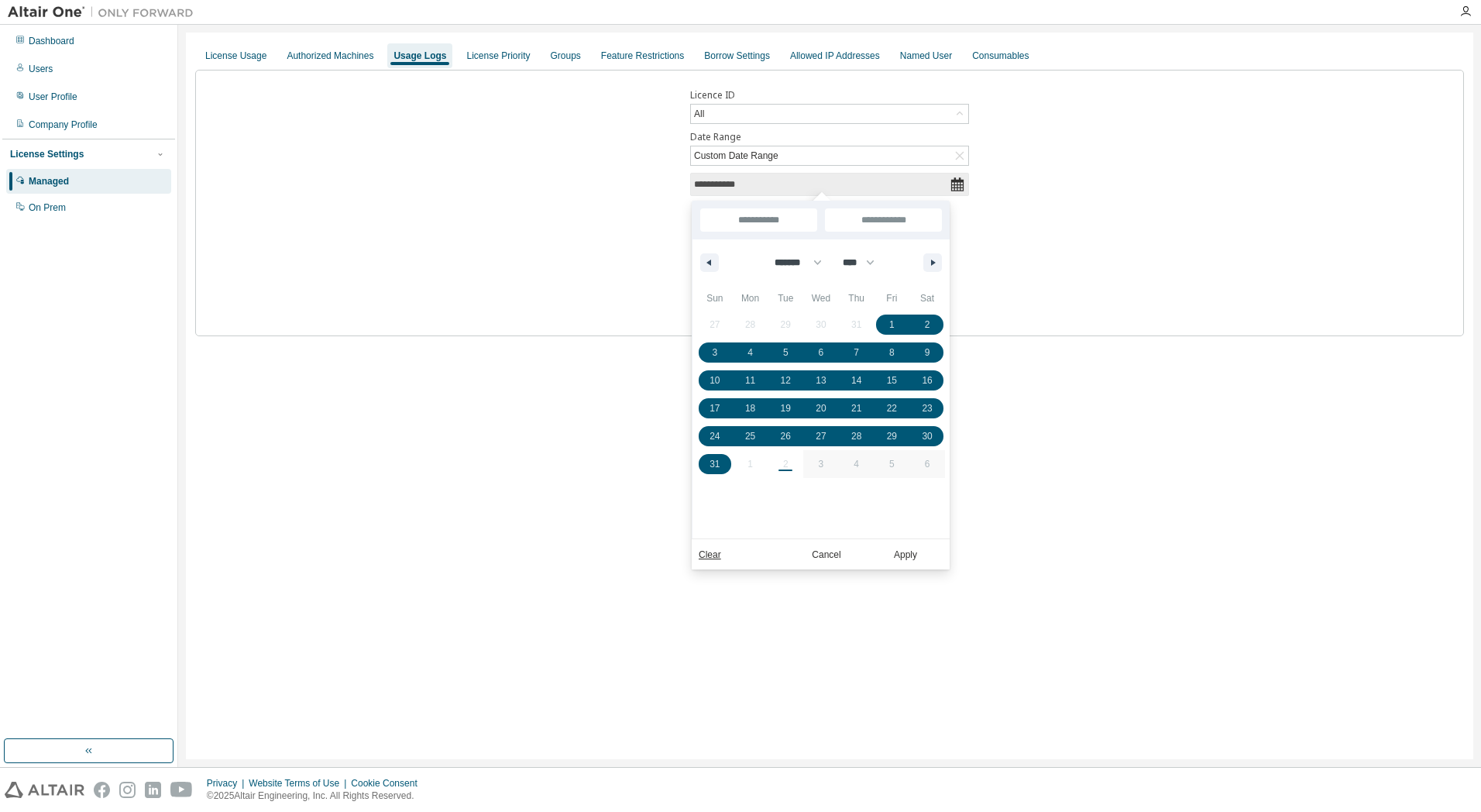 Image resolution: width=1481 pixels, height=812 pixels. Describe the element at coordinates (127, 789) in the screenshot. I see `img: instagram.svg` at that location.